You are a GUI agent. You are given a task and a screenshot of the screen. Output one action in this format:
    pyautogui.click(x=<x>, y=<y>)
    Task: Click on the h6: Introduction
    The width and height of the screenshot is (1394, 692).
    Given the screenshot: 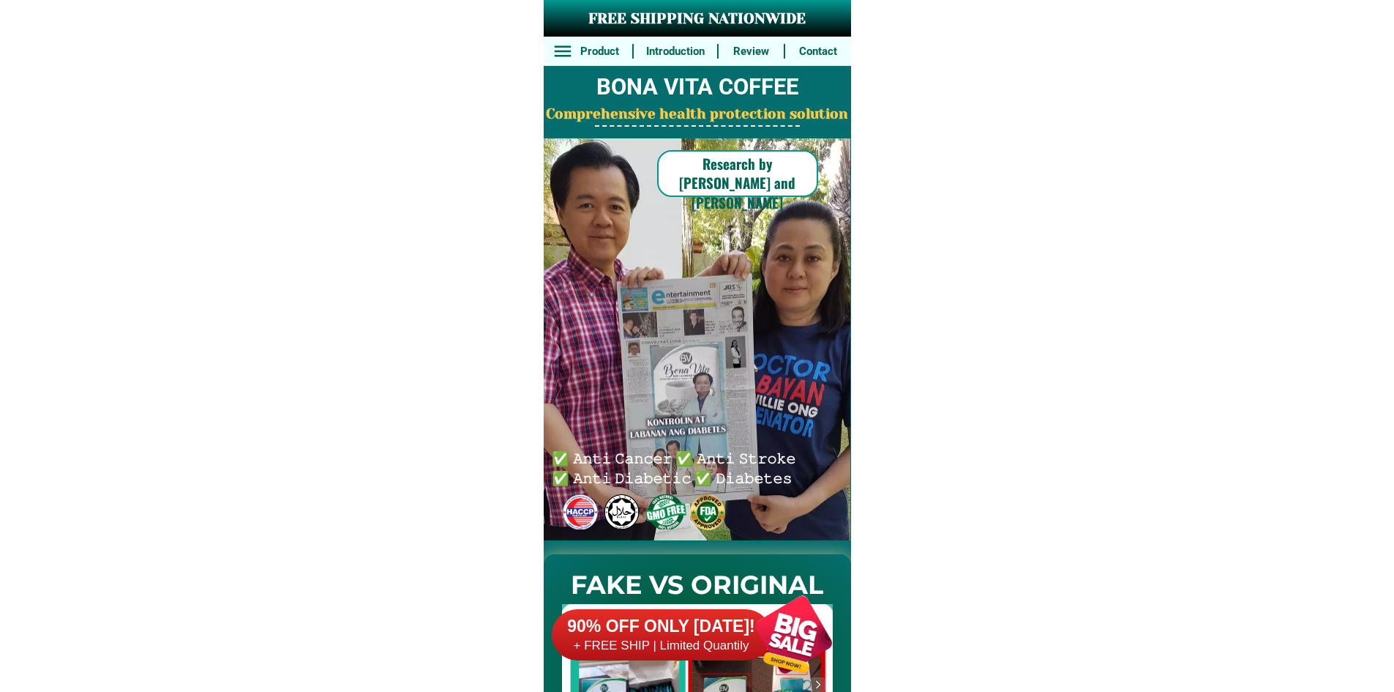 What is the action you would take?
    pyautogui.click(x=675, y=51)
    